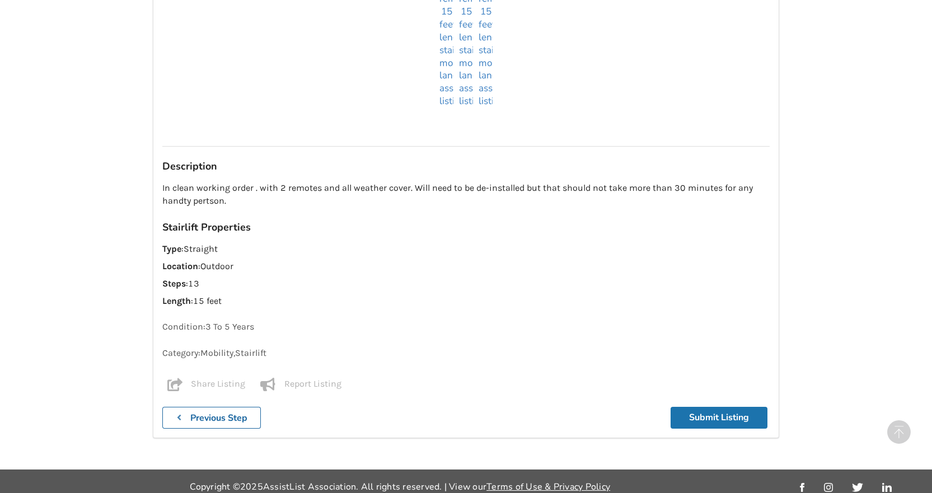 This screenshot has width=932, height=493. Describe the element at coordinates (176, 301) in the screenshot. I see `strong: Length` at that location.